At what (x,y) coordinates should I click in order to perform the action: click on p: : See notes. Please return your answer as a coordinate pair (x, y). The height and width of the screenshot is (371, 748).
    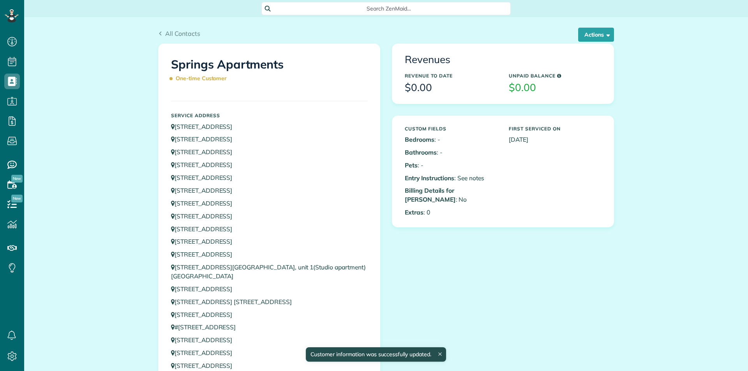
    Looking at the image, I should click on (451, 178).